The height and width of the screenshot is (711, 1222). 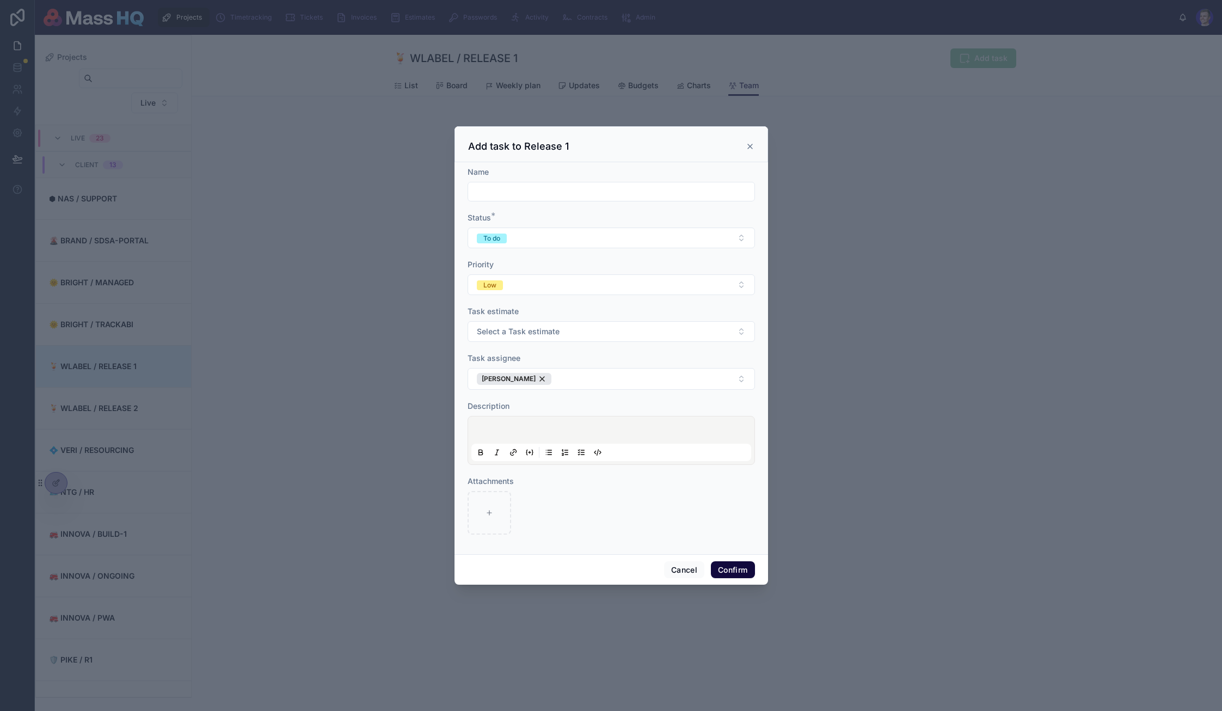 I want to click on span: Task estimate, so click(x=493, y=311).